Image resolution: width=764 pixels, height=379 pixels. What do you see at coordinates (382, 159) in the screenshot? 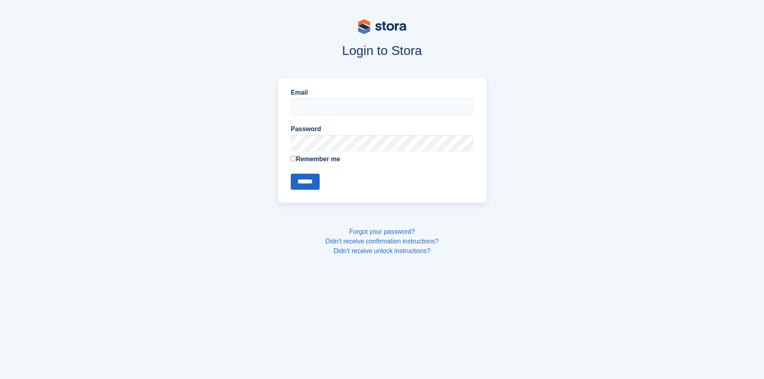
I see `label: Remember me` at bounding box center [382, 159].